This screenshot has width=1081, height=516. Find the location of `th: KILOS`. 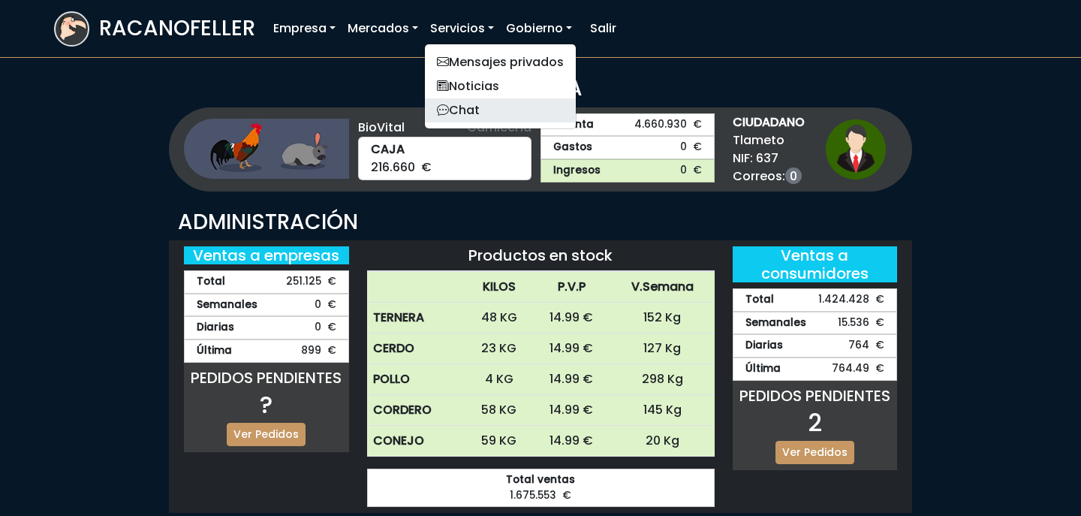

th: KILOS is located at coordinates (499, 287).